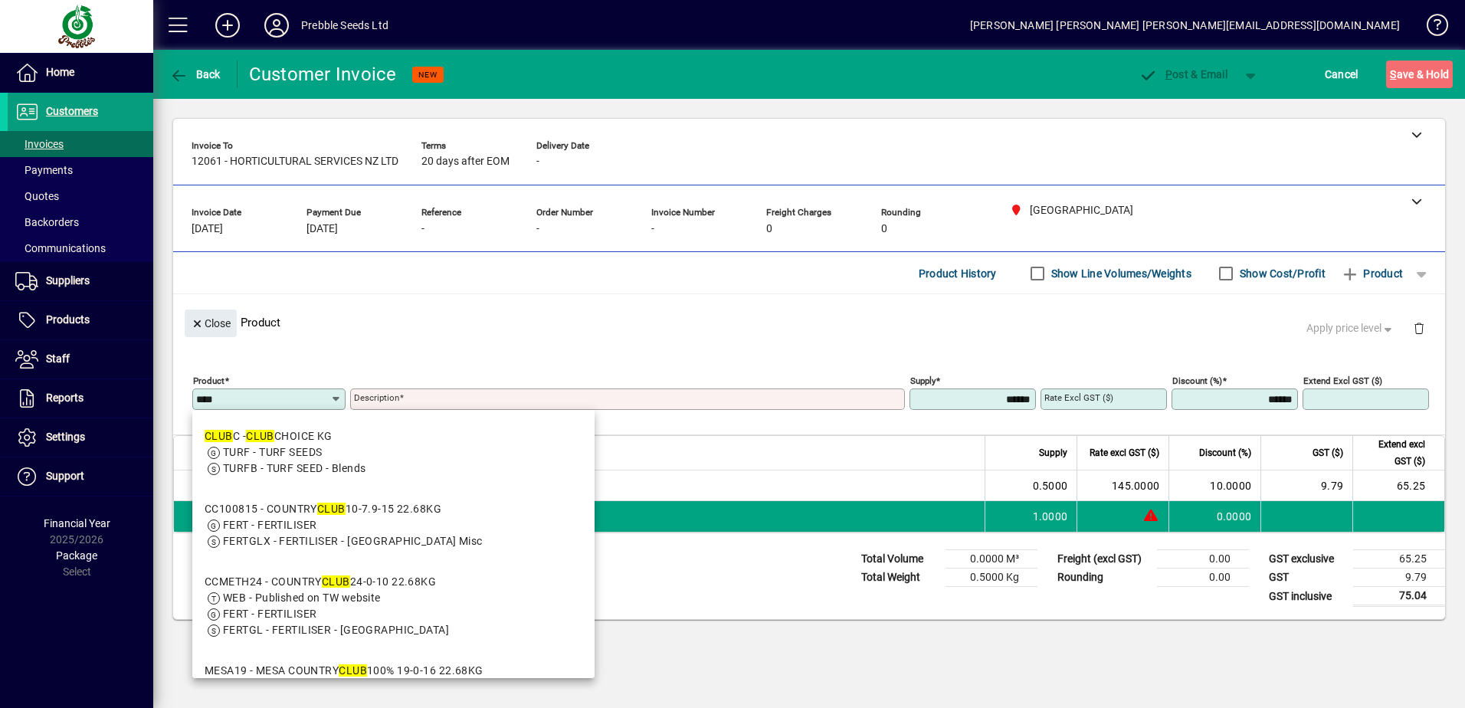 The image size is (1465, 708). Describe the element at coordinates (991, 559) in the screenshot. I see `td: 0.0000 M³` at that location.